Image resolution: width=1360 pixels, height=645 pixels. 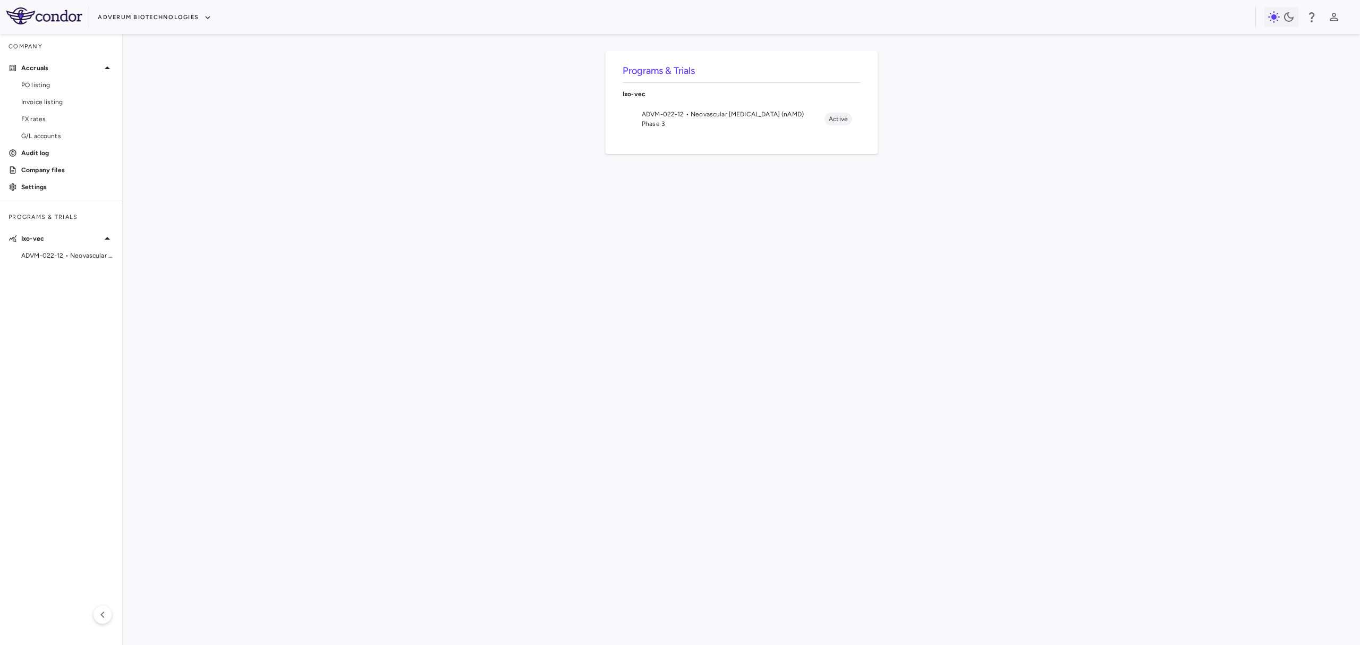 I want to click on span: PO listing, so click(x=67, y=85).